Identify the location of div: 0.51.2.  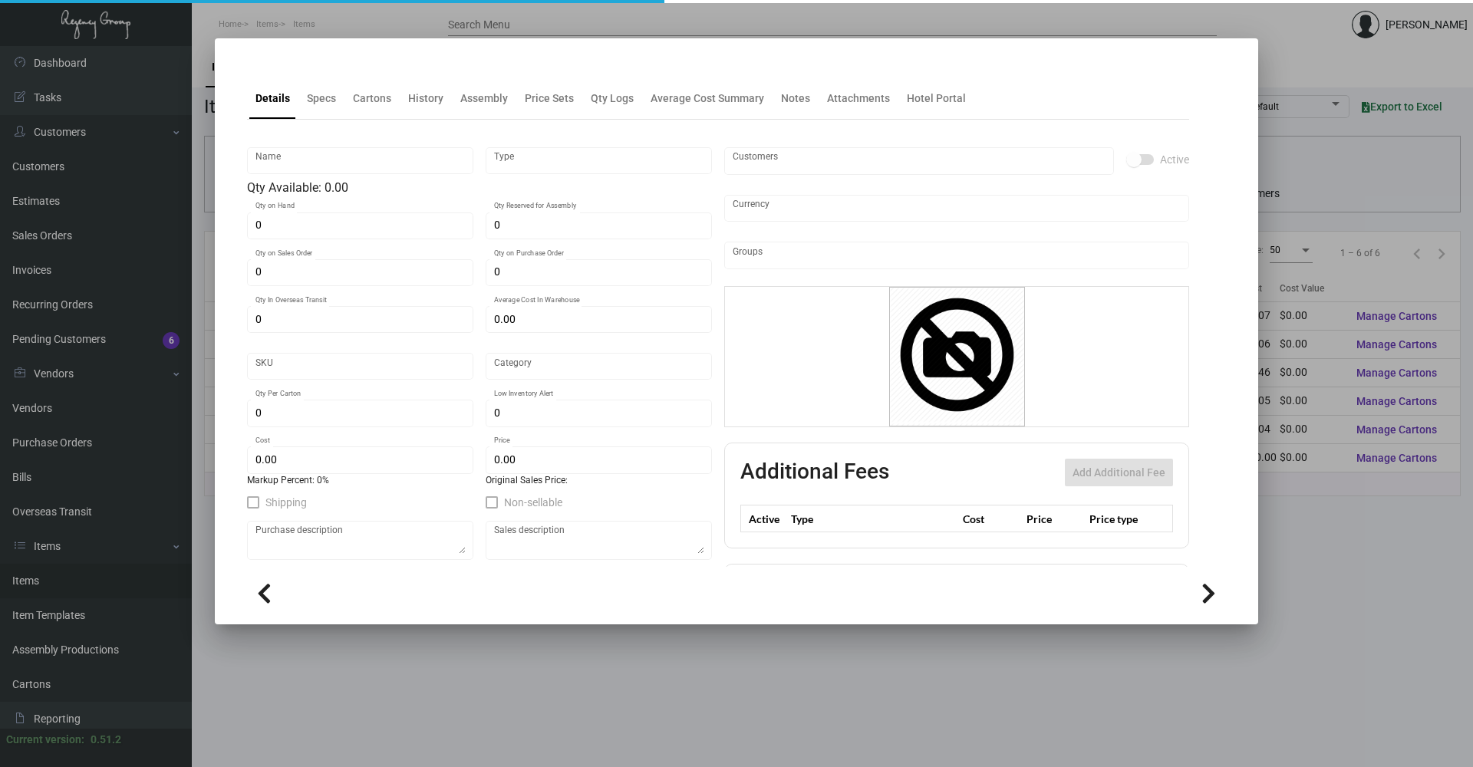
(106, 740).